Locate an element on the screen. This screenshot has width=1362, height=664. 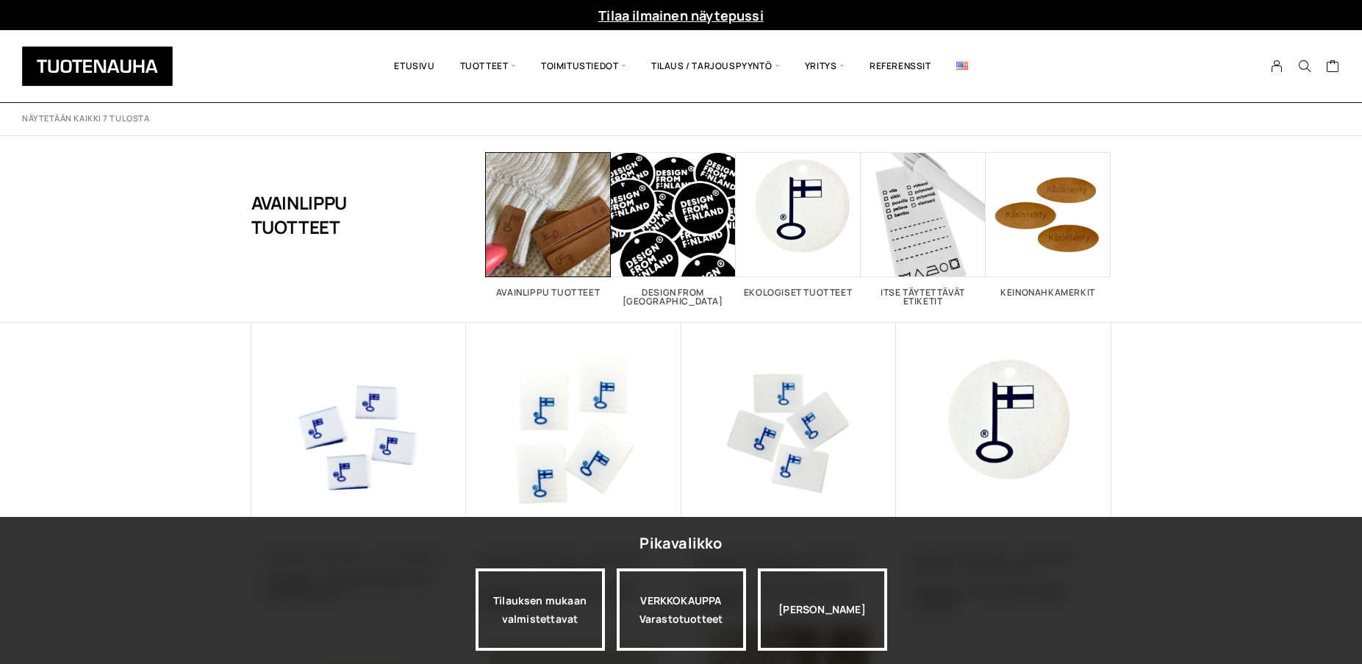
span: Tuotteet is located at coordinates (488, 66).